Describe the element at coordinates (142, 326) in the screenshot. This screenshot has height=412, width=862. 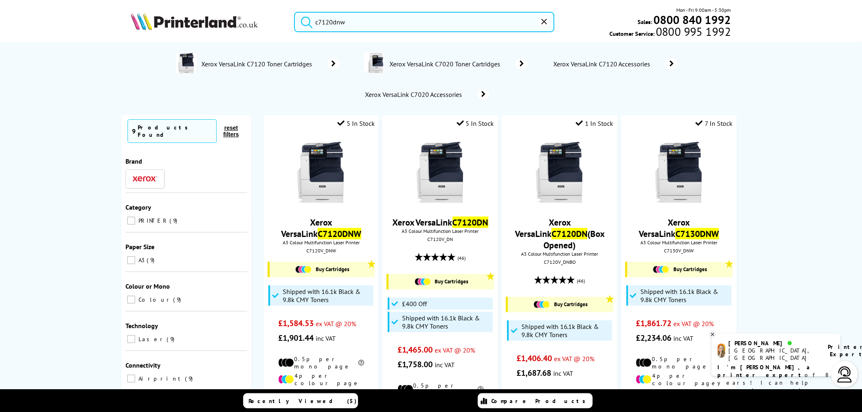
I see `span: Technology` at that location.